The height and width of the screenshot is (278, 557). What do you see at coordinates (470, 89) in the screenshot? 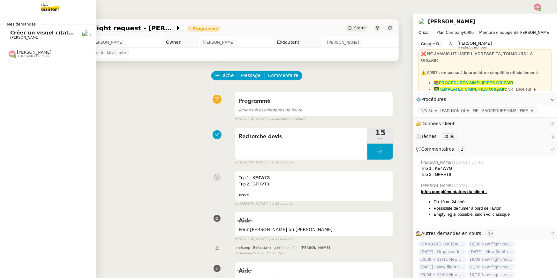
I see `strong: 👩‍💻TEMPLATES SIMPLIFIES ORIZAIR` at bounding box center [470, 89].